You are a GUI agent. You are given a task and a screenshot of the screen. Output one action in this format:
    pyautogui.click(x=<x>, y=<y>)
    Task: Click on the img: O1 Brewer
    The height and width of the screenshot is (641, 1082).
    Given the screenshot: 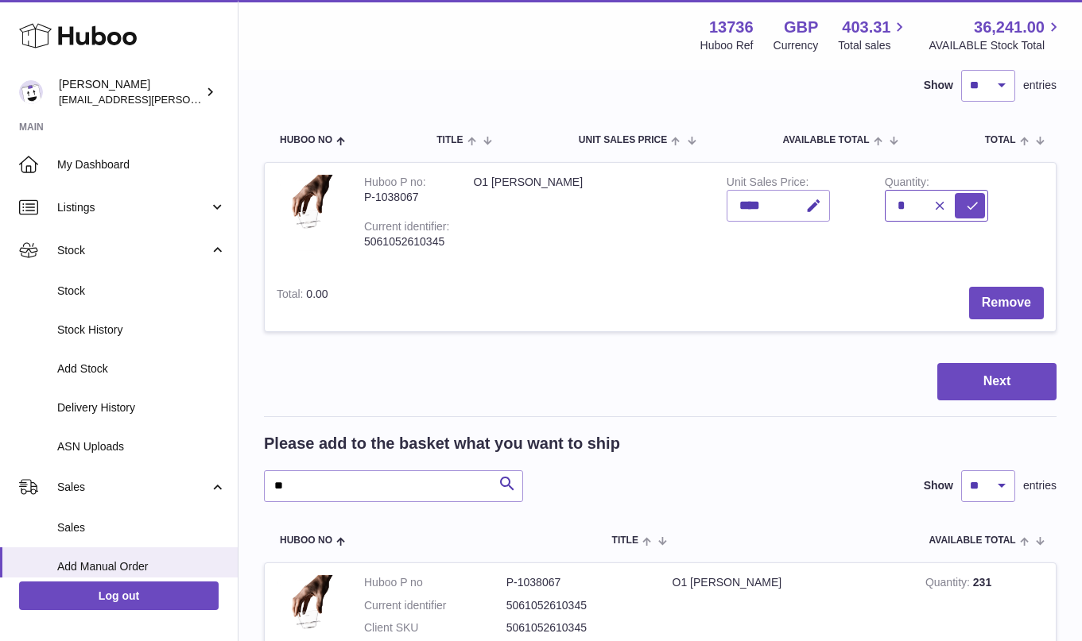 What is the action you would take?
    pyautogui.click(x=308, y=217)
    